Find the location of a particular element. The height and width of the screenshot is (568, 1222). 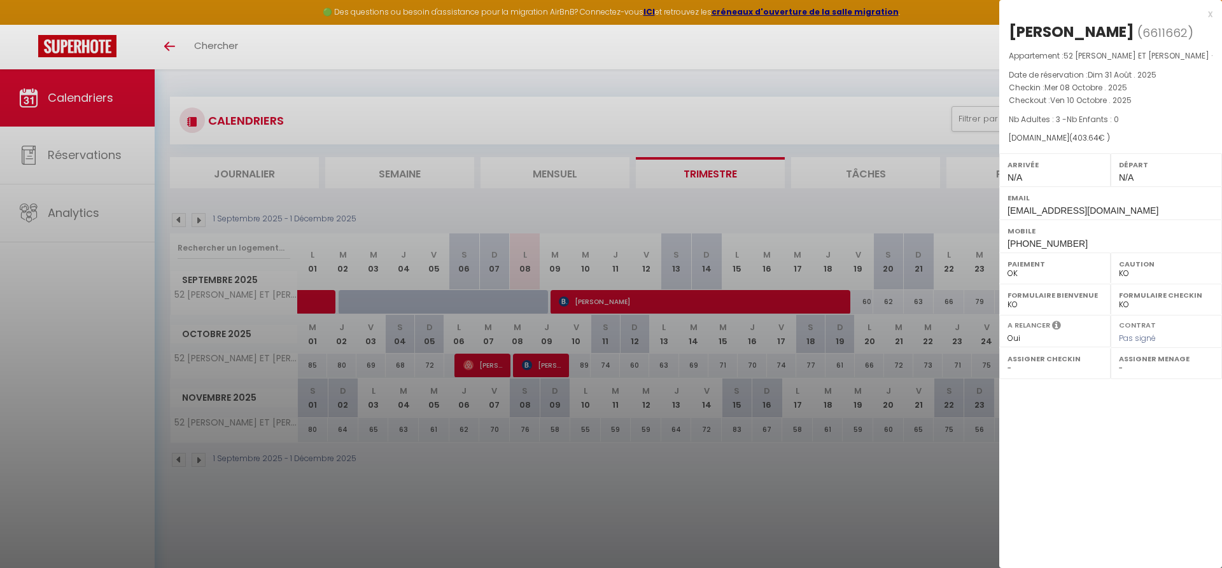

label: Assigner Checkin is located at coordinates (1055, 359).